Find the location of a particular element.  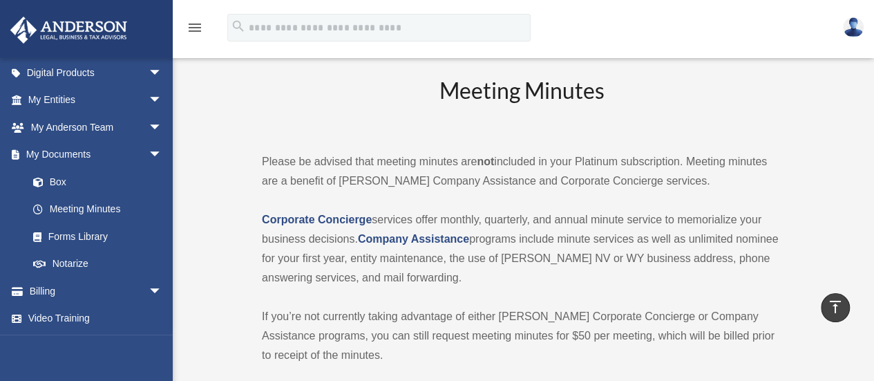

strong: not is located at coordinates (485, 161).